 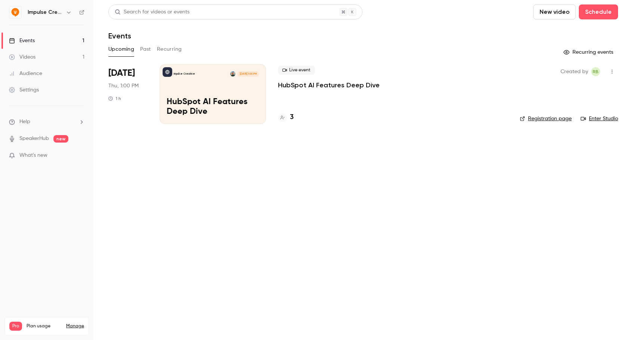 I want to click on span: Plan usage, so click(x=44, y=326).